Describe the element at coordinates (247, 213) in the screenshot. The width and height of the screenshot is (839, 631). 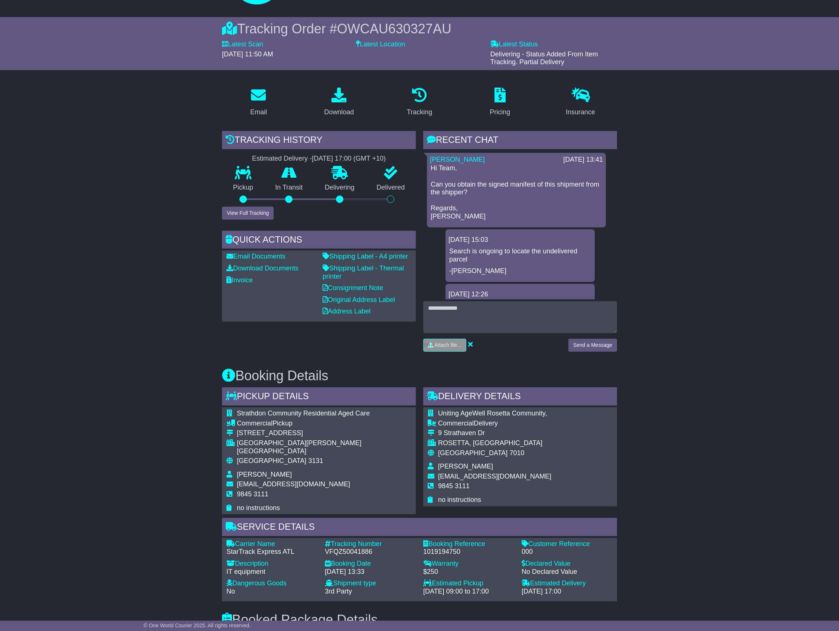
I see `button: View Full Tracking` at that location.